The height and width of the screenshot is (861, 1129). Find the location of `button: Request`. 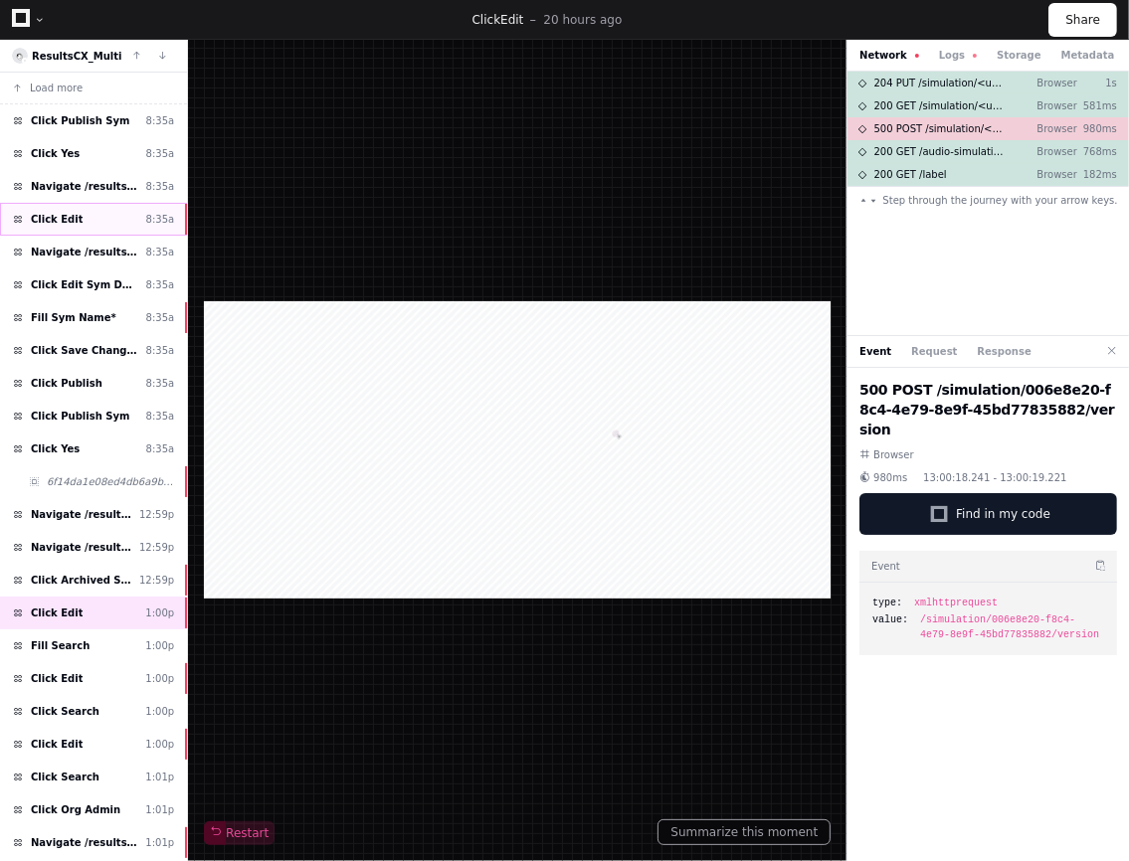

button: Request is located at coordinates (934, 351).